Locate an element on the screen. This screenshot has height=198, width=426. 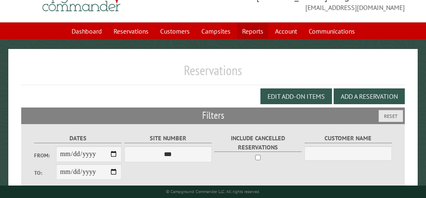
label: Site Number is located at coordinates (168, 138).